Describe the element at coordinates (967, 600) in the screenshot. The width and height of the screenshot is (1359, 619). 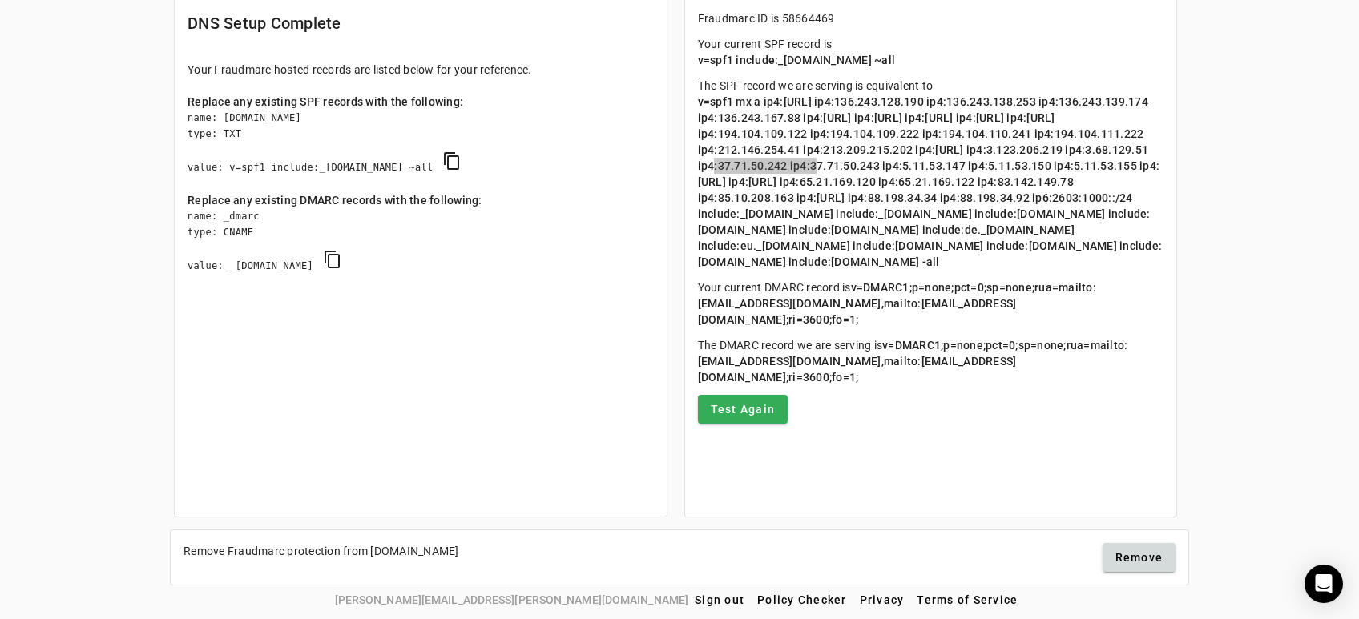
I see `button: Terms of Service` at that location.